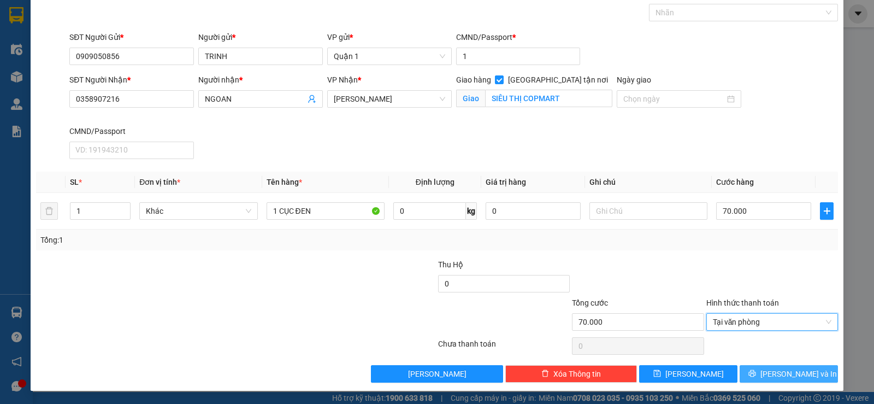  What do you see at coordinates (634, 80) in the screenshot?
I see `label: Ngày giao` at bounding box center [634, 80].